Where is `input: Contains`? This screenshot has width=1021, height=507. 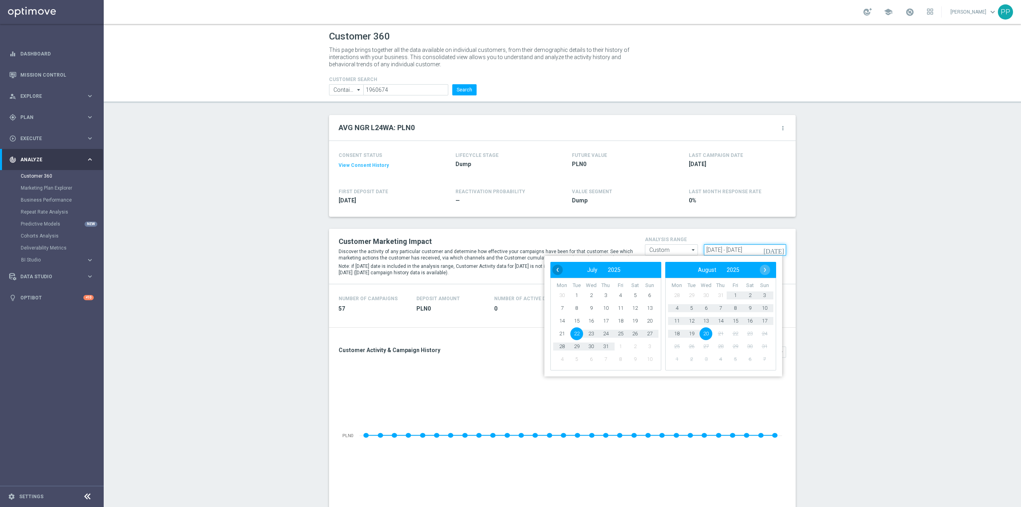
input: Contains is located at coordinates (346, 90).